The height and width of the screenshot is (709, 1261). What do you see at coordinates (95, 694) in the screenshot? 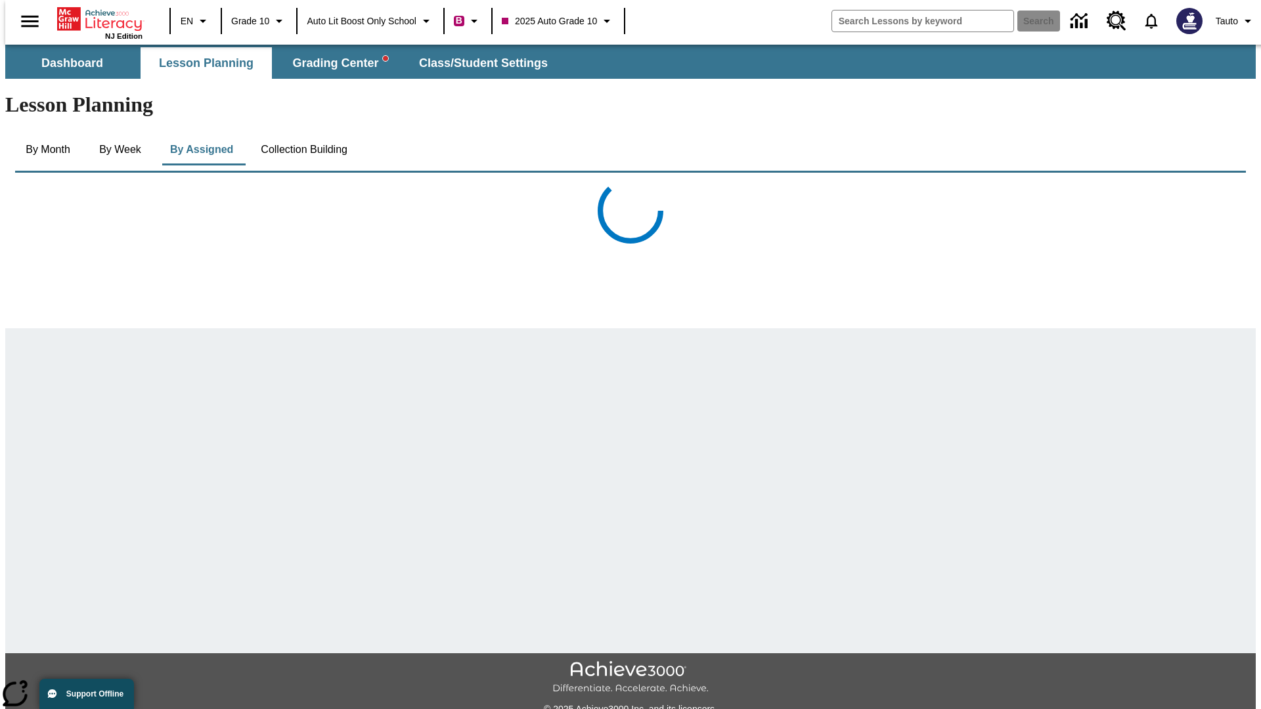
I see `span: Support Offline` at bounding box center [95, 694].